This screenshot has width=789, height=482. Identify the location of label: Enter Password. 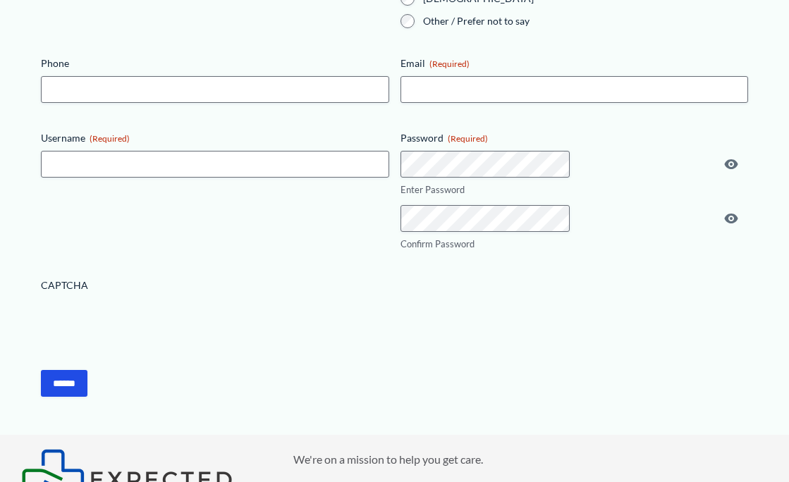
(574, 190).